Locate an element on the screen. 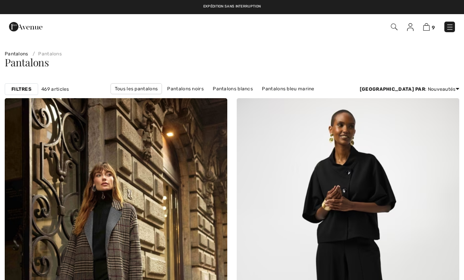 The width and height of the screenshot is (464, 280). img: Mes infos is located at coordinates (410, 27).